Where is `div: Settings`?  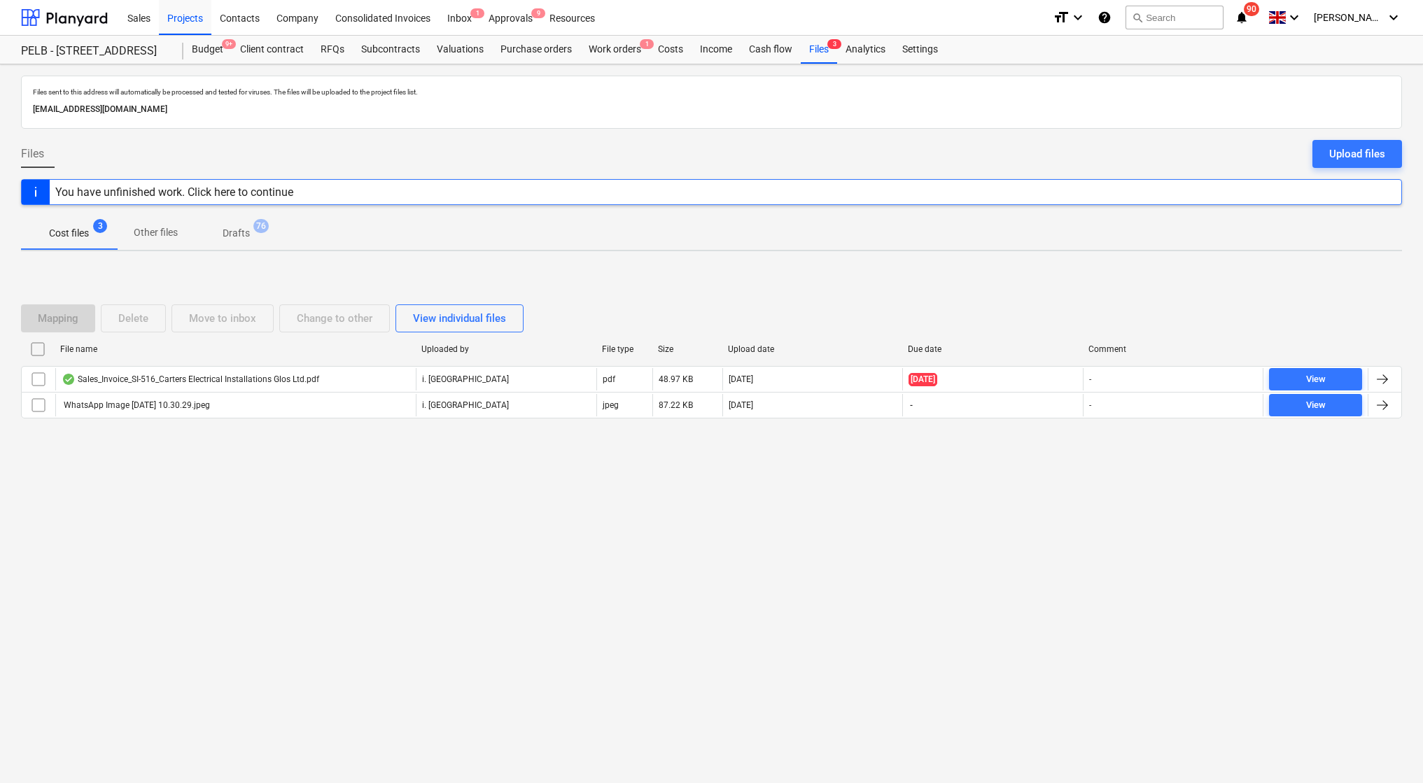
div: Settings is located at coordinates (920, 50).